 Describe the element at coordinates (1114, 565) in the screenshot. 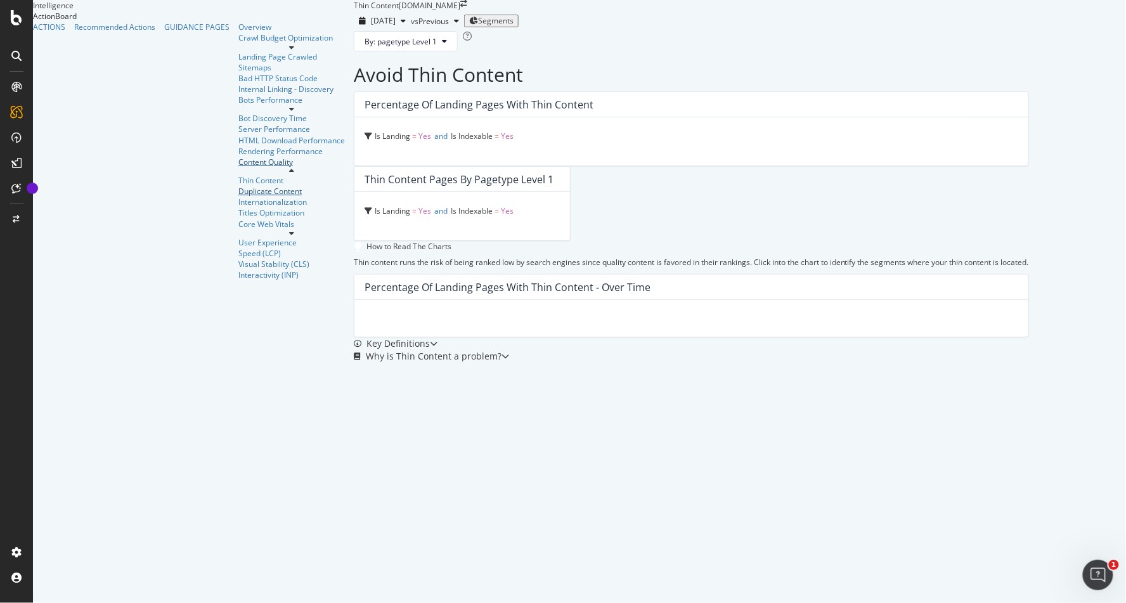

I see `span: 1` at that location.